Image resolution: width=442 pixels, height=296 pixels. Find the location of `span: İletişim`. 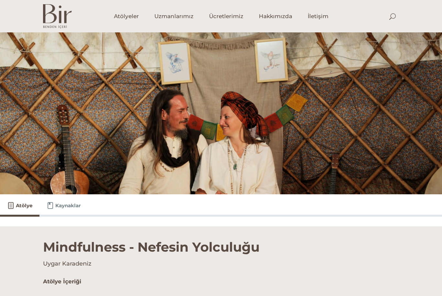

span: İletişim is located at coordinates (318, 16).